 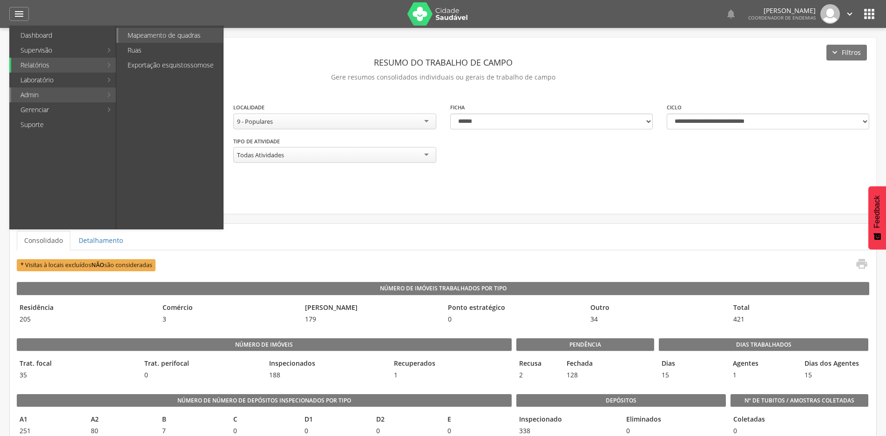 What do you see at coordinates (56, 95) in the screenshot?
I see `a: Admin` at bounding box center [56, 95].